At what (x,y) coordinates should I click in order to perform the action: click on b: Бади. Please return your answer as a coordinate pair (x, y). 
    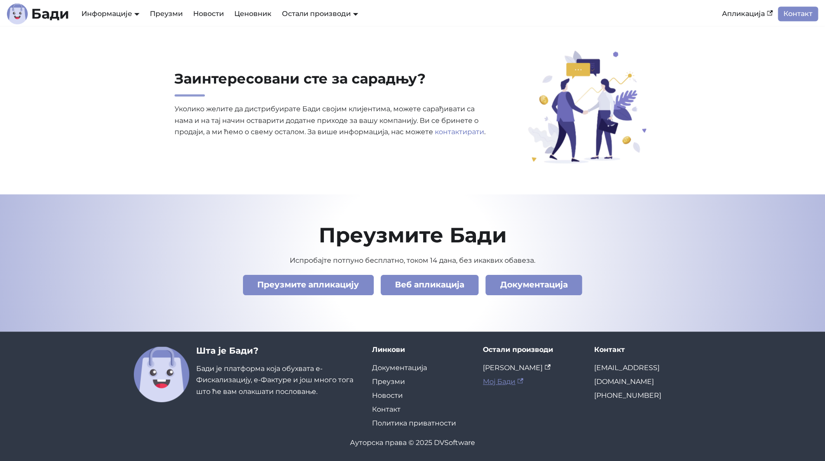
    Looking at the image, I should click on (50, 14).